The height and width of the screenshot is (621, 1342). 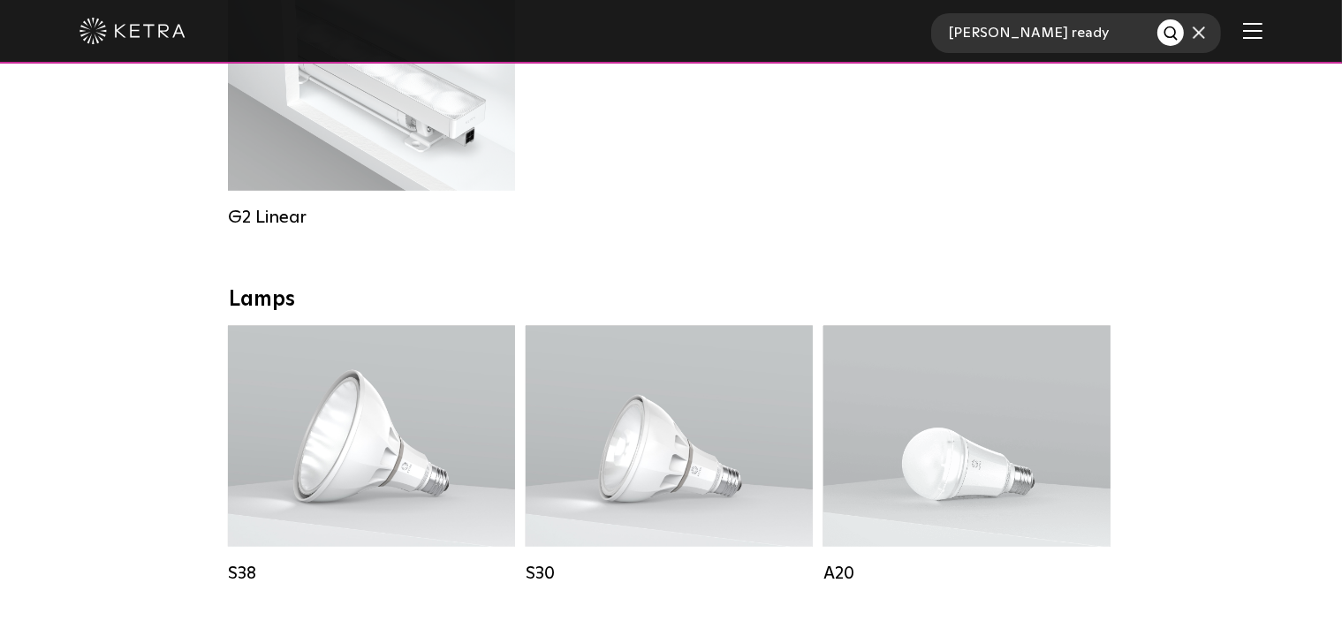 What do you see at coordinates (371, 573) in the screenshot?
I see `div: S38` at bounding box center [371, 573].